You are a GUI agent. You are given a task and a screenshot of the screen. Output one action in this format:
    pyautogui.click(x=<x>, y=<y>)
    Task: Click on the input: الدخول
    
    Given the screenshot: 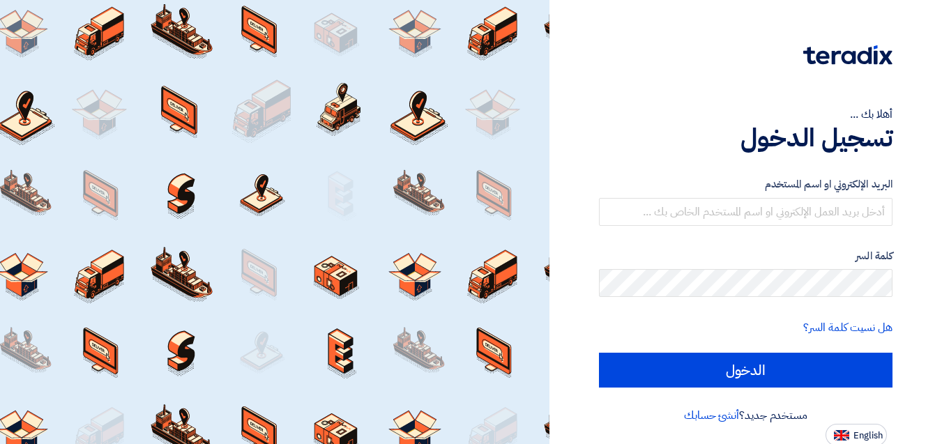 What is the action you would take?
    pyautogui.click(x=746, y=370)
    